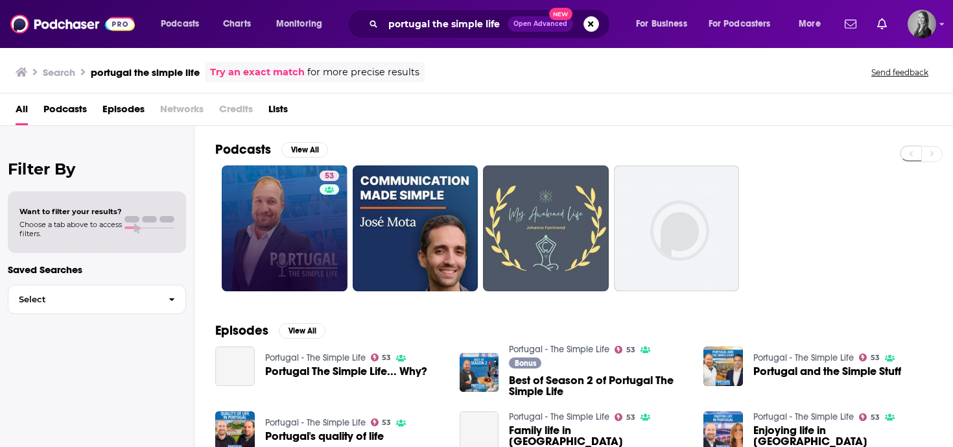  What do you see at coordinates (661, 24) in the screenshot?
I see `span: For Business` at bounding box center [661, 24].